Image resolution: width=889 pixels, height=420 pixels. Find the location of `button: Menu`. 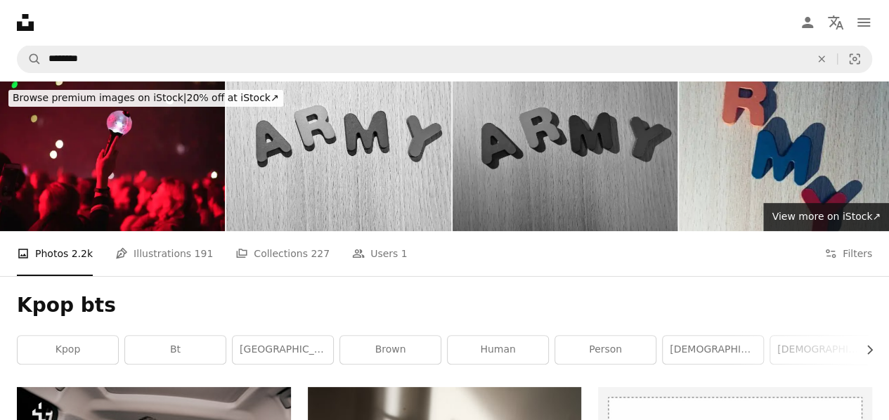

button: Menu is located at coordinates (864, 22).